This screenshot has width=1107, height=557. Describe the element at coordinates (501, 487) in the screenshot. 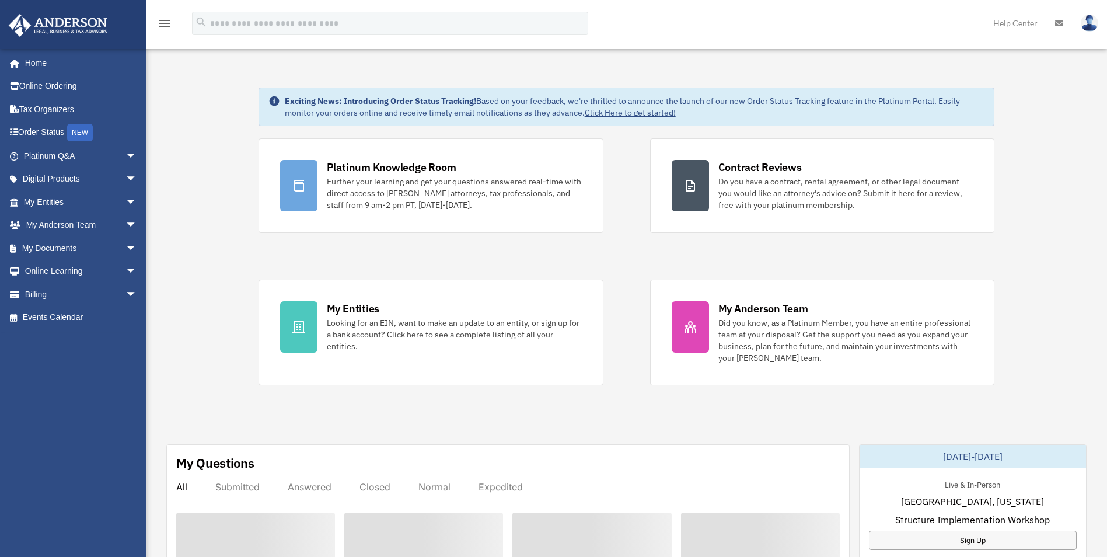

I see `div: Expedited` at that location.